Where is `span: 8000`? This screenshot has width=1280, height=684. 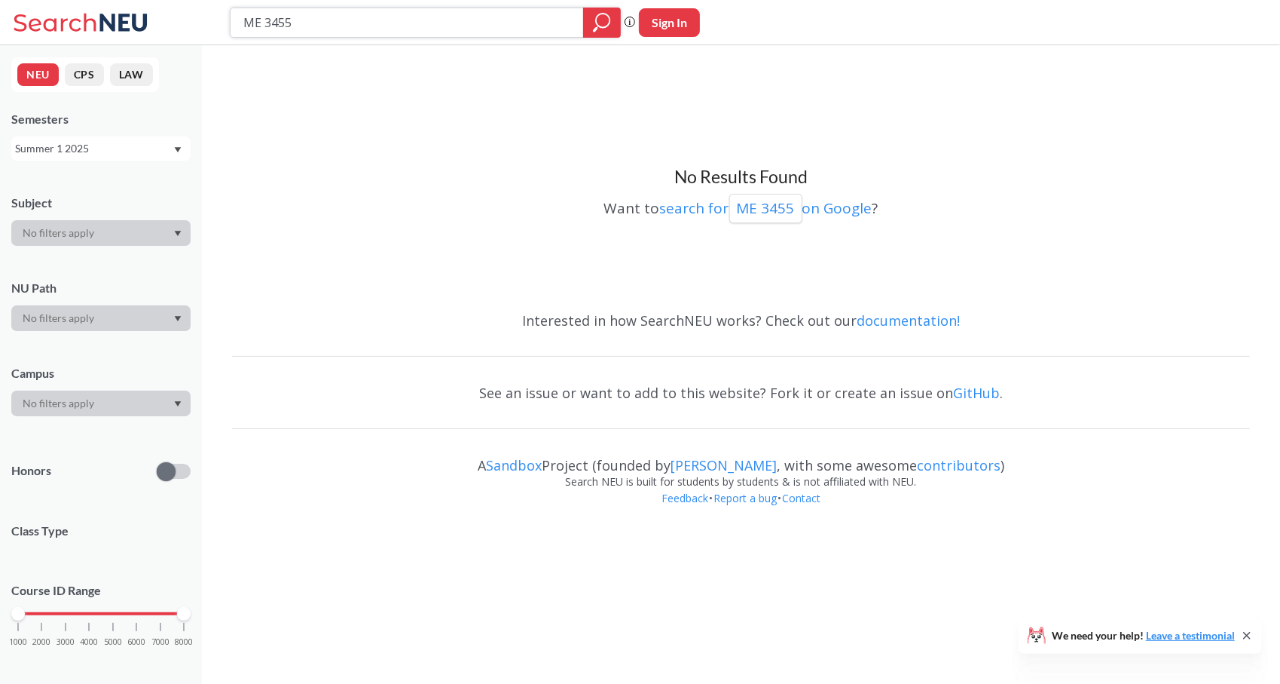 span: 8000 is located at coordinates (184, 641).